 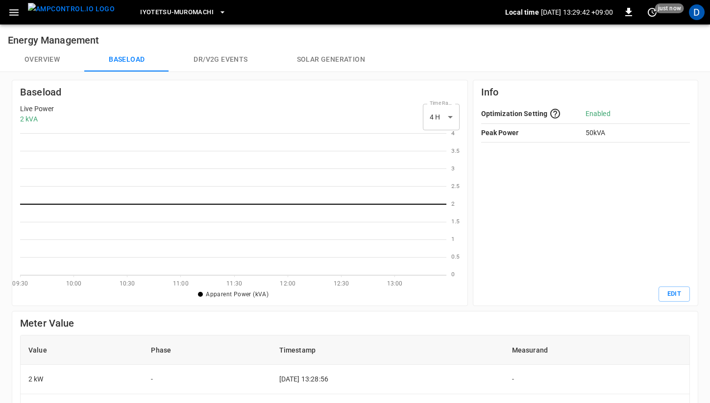 I want to click on th: Value, so click(x=82, y=350).